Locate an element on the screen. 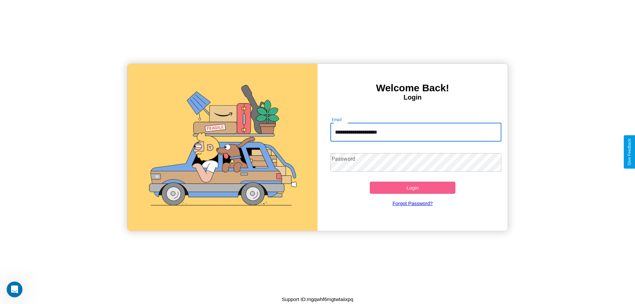 The image size is (635, 304). h3: Welcome Back! is located at coordinates (412, 88).